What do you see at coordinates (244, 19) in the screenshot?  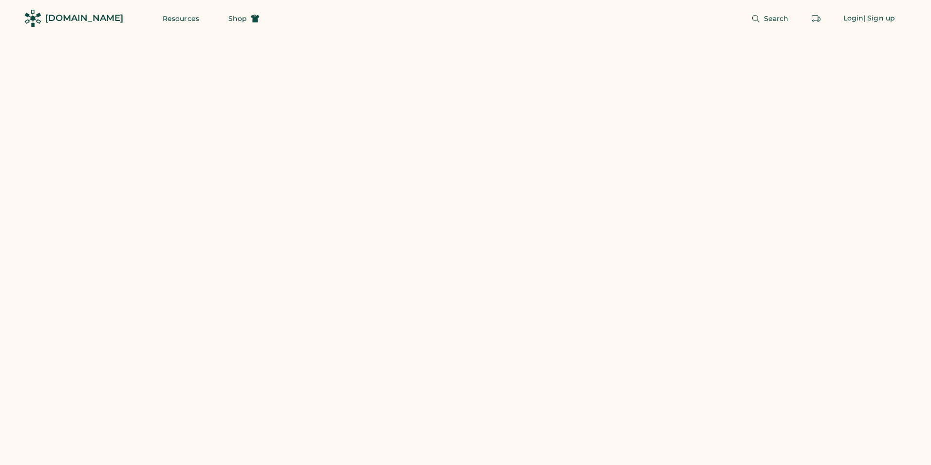 I see `button: Shop` at bounding box center [244, 19].